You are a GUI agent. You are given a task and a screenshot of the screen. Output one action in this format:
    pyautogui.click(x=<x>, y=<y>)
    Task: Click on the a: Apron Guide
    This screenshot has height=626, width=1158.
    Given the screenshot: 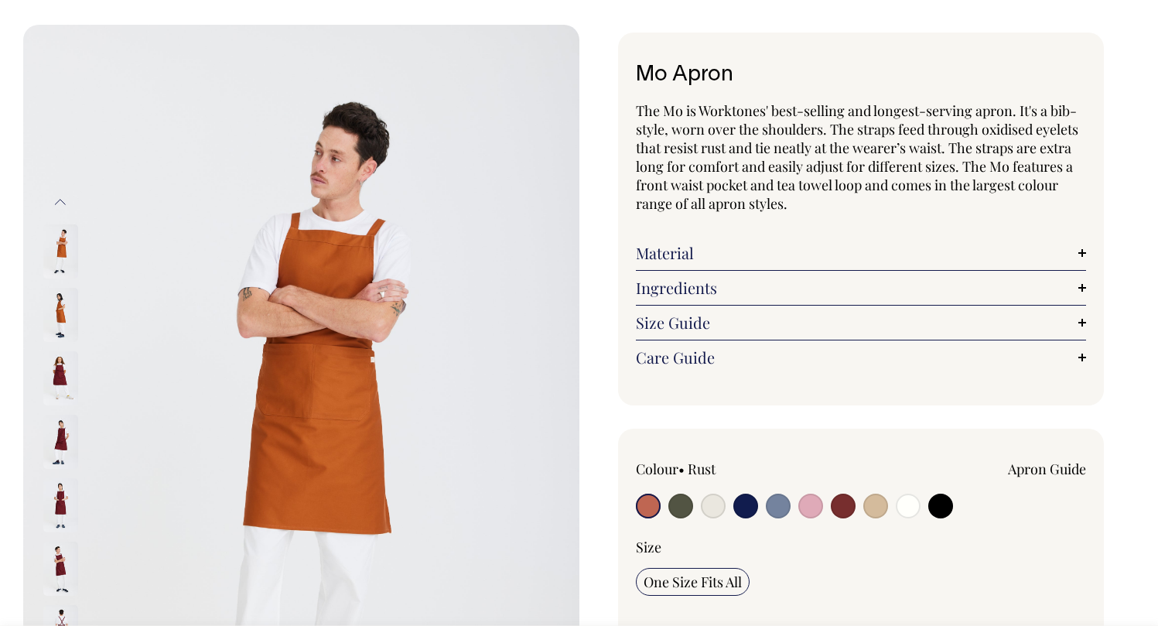 What is the action you would take?
    pyautogui.click(x=1047, y=469)
    